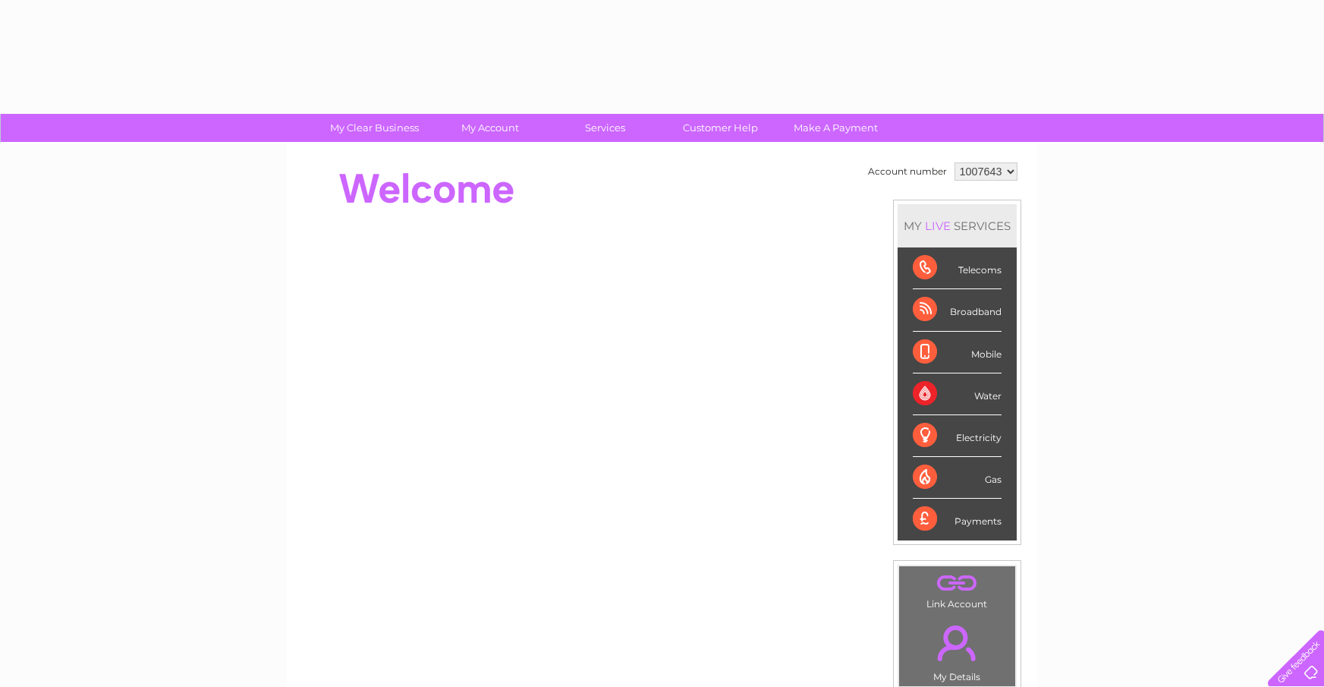  I want to click on a: Services, so click(605, 127).